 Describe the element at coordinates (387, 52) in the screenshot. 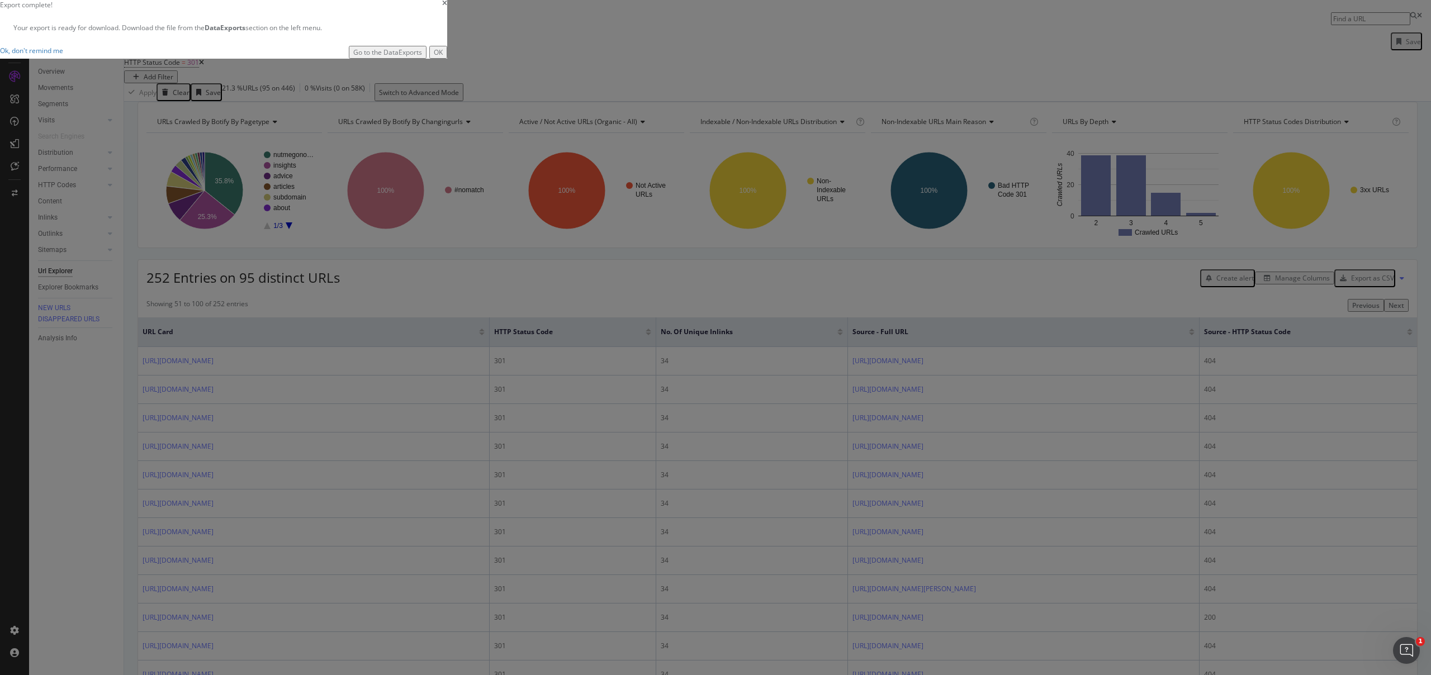

I see `div: Go to the DataExports` at that location.